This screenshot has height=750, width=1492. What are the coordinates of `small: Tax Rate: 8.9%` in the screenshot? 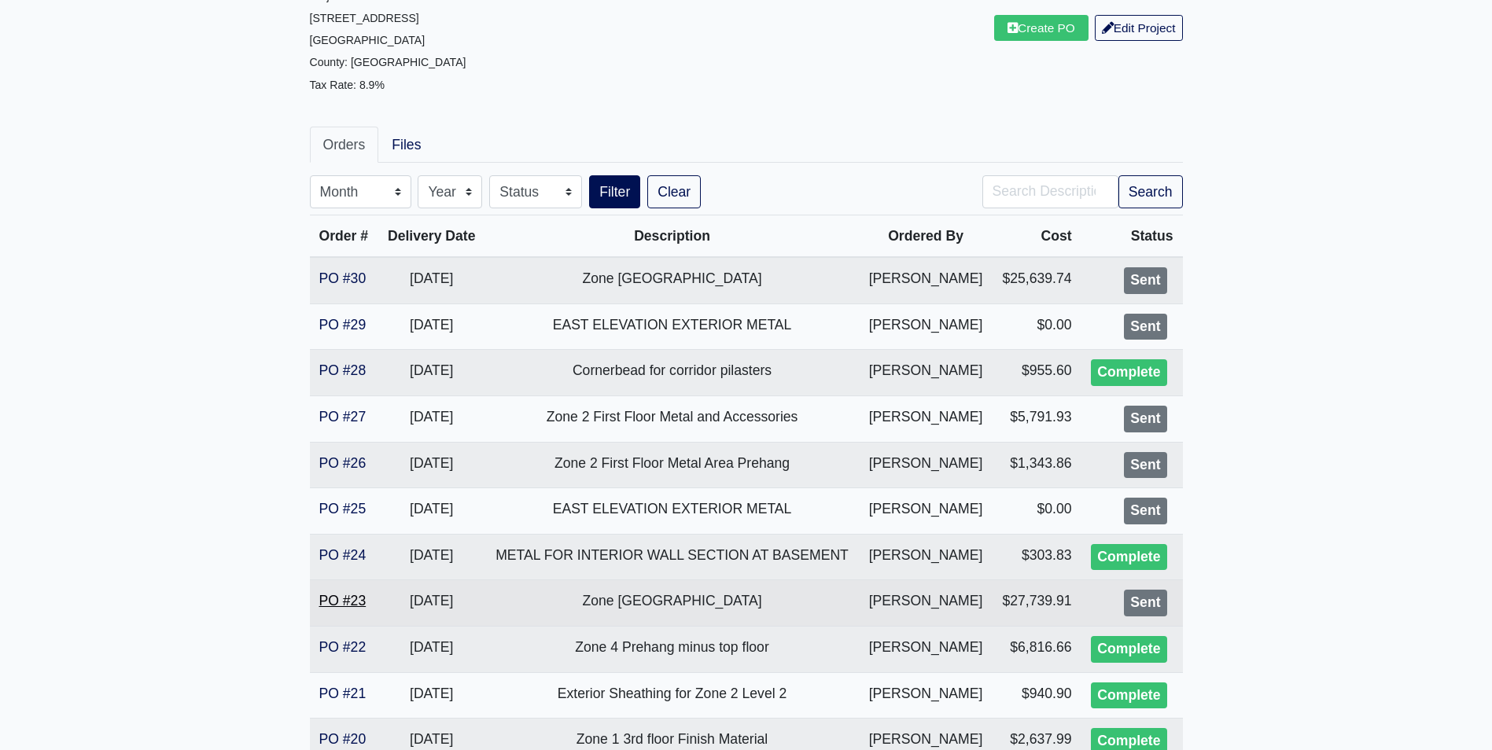 It's located at (347, 85).